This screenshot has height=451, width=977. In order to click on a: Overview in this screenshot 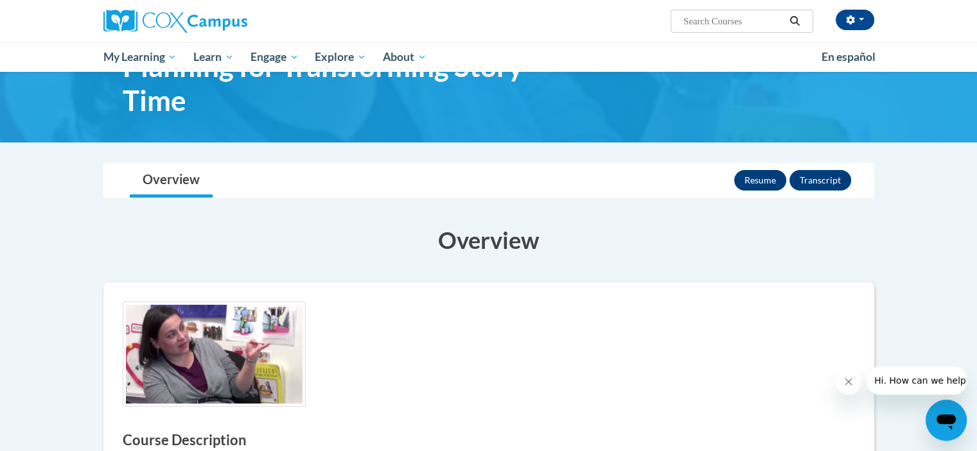, I will do `click(171, 180)`.